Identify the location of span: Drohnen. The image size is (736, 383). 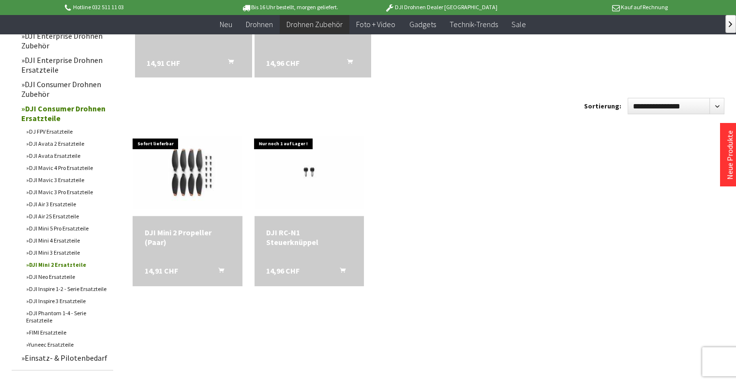
(259, 24).